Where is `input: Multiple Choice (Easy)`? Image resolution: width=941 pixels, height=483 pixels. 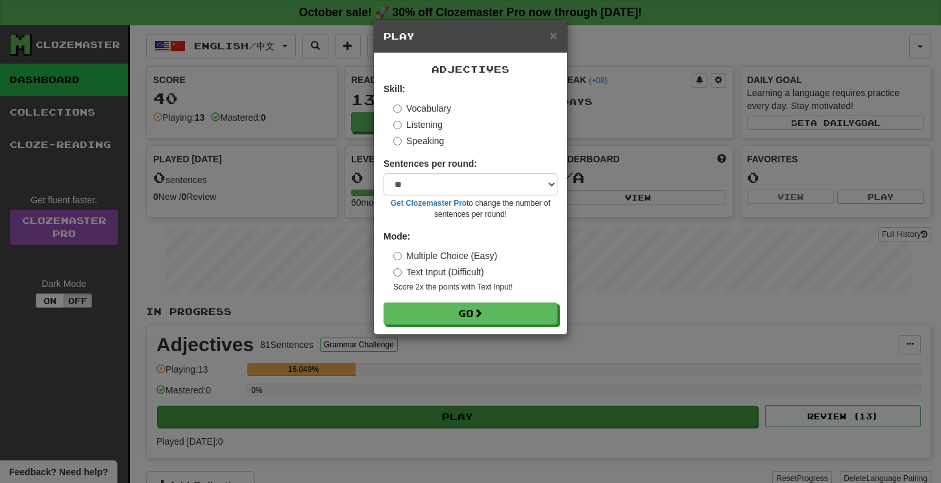
input: Multiple Choice (Easy) is located at coordinates (397, 256).